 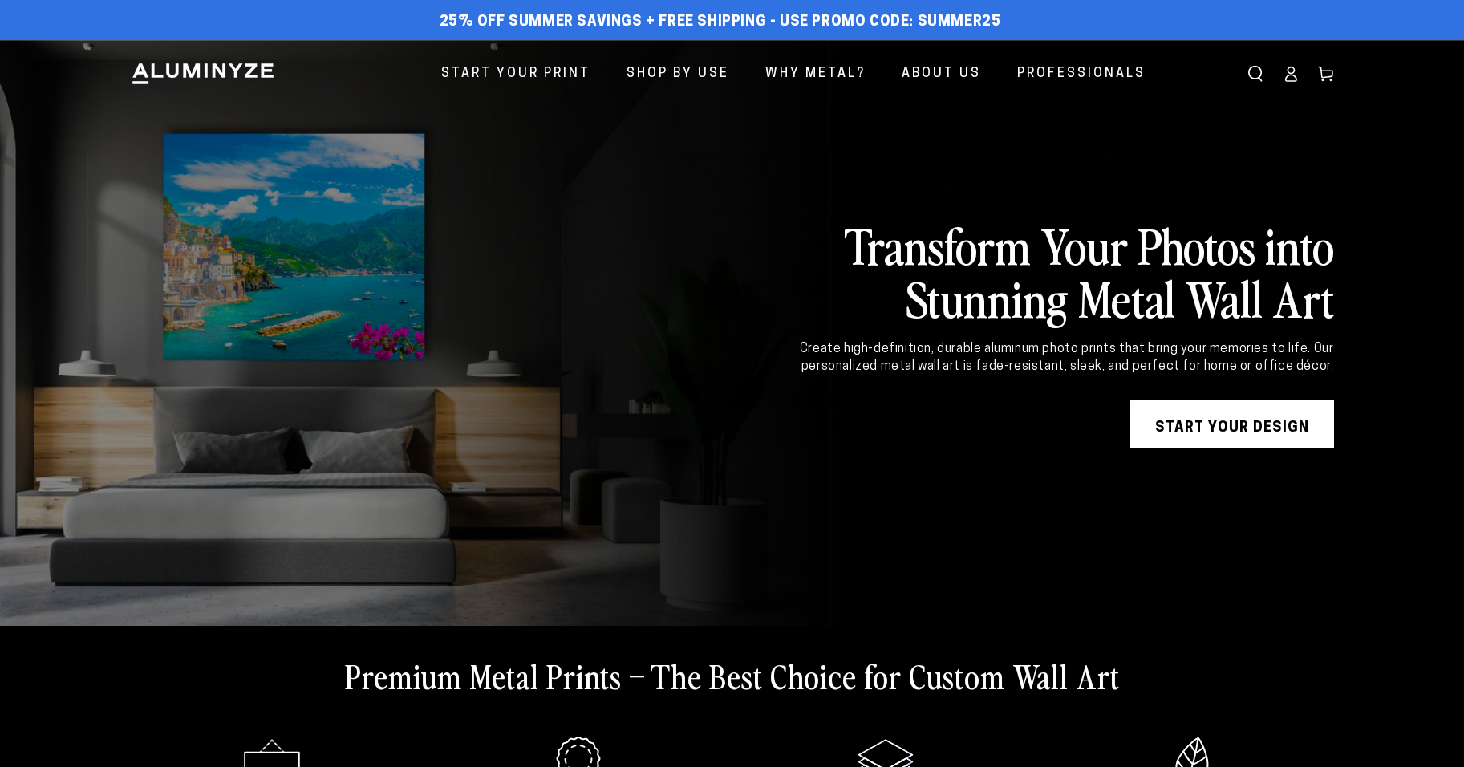 I want to click on span: Start Your Print, so click(x=516, y=74).